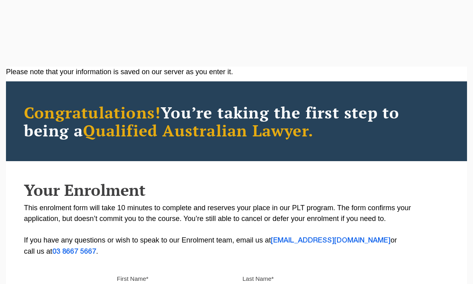  I want to click on h2: Your Enrolment, so click(237, 190).